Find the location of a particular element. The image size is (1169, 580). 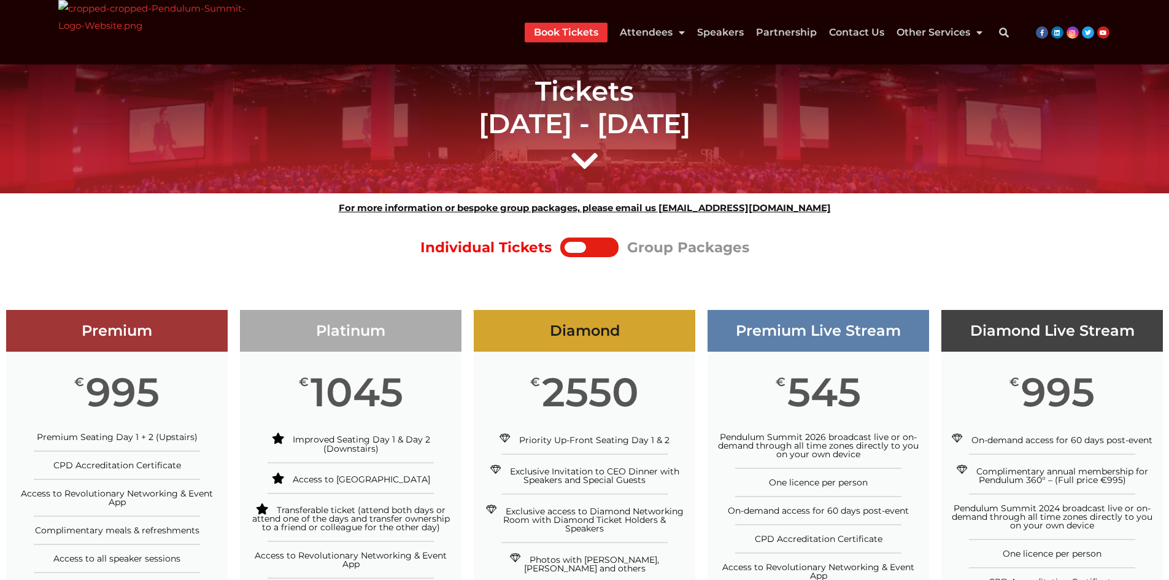

a: Contact Us is located at coordinates (857, 33).